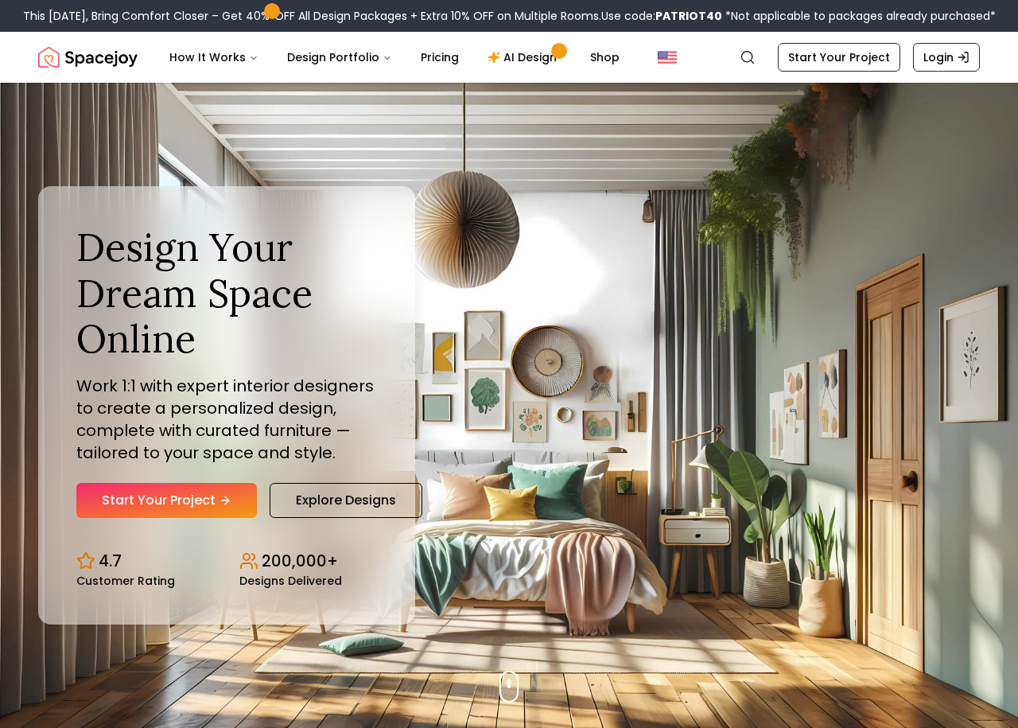  What do you see at coordinates (662, 16) in the screenshot?
I see `span: Use code:` at bounding box center [662, 16].